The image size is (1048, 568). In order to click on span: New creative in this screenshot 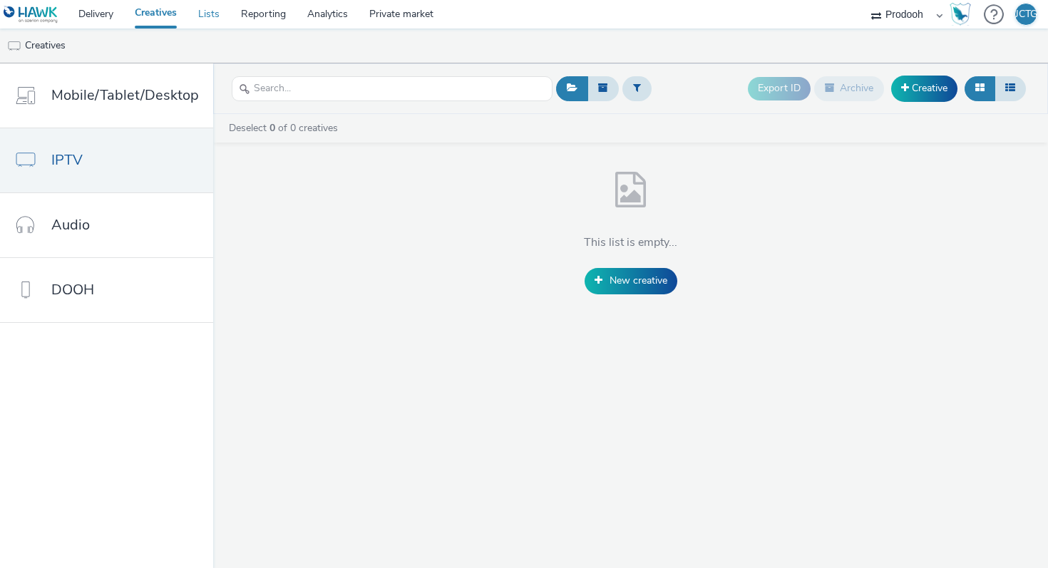, I will do `click(638, 280)`.